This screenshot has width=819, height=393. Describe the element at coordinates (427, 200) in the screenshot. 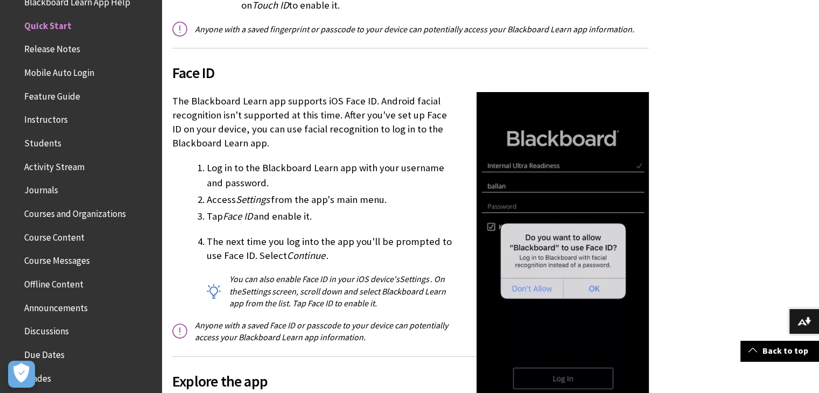

I see `li: Access from the app's main menu.` at that location.